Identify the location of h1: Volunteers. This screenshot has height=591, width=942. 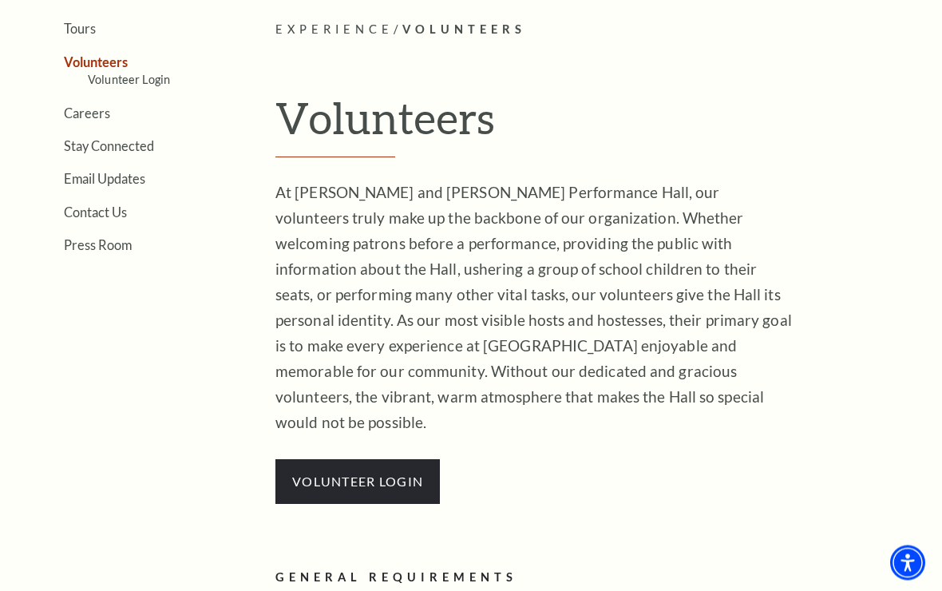
(600, 125).